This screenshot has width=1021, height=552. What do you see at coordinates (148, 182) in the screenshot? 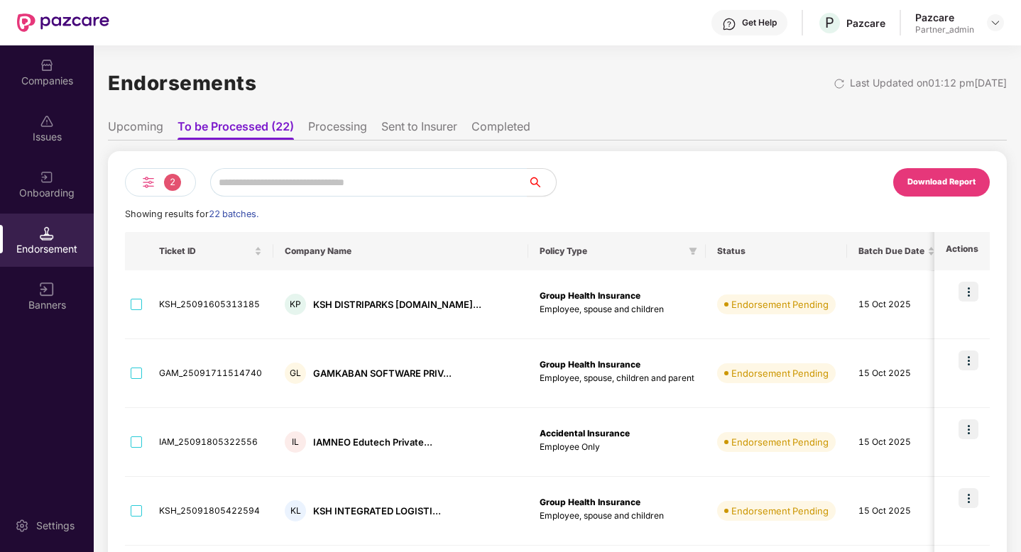
I see `img: svg+xml;base64,PHN2ZyB4bWxucz0iaHR0cDovL3d3dy53My5vcmcvMjAwMC9zdmciIHdpZHRoPSIyNCIgaGVpZ2h0PSIyNC...` at bounding box center [148, 182].